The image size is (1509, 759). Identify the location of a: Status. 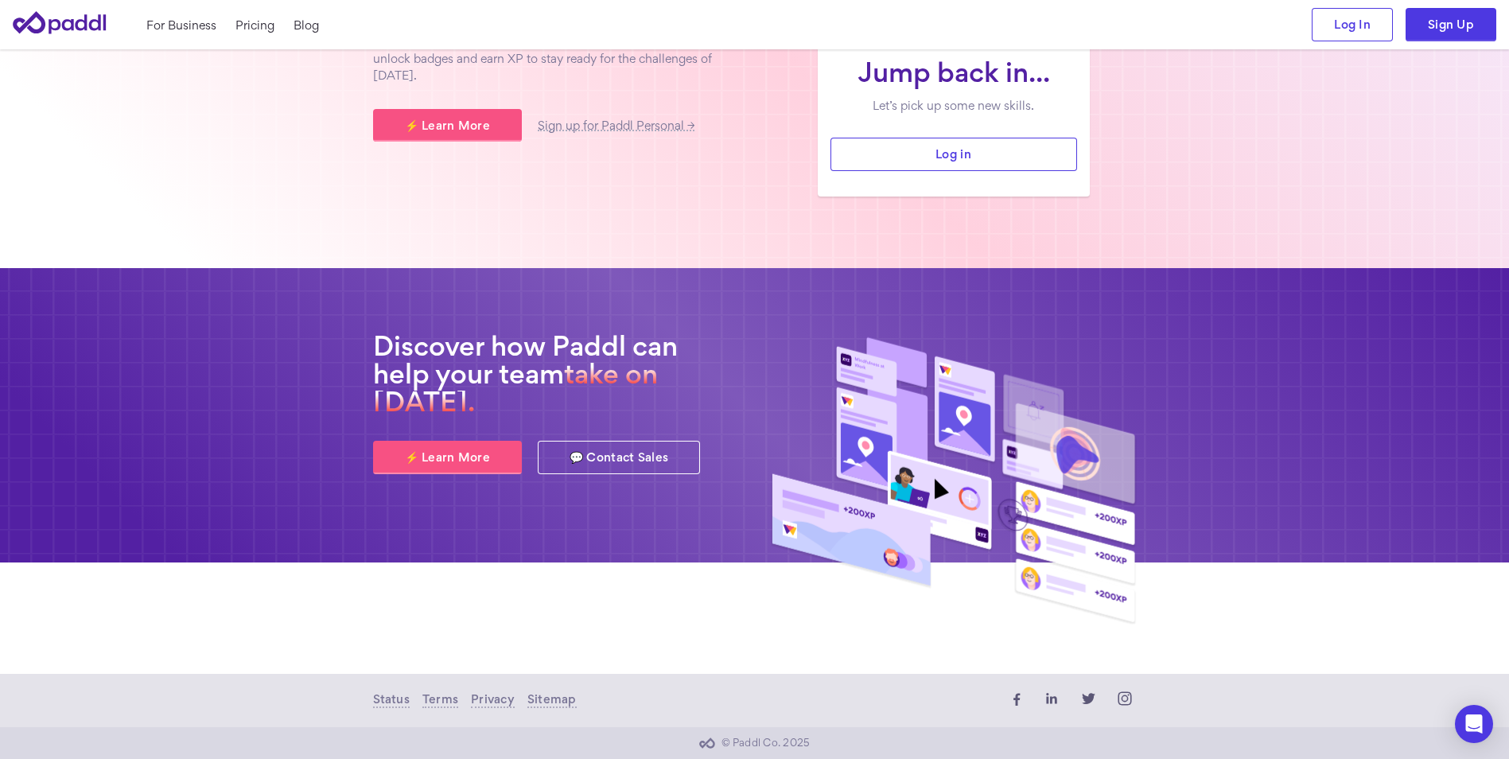
(391, 700).